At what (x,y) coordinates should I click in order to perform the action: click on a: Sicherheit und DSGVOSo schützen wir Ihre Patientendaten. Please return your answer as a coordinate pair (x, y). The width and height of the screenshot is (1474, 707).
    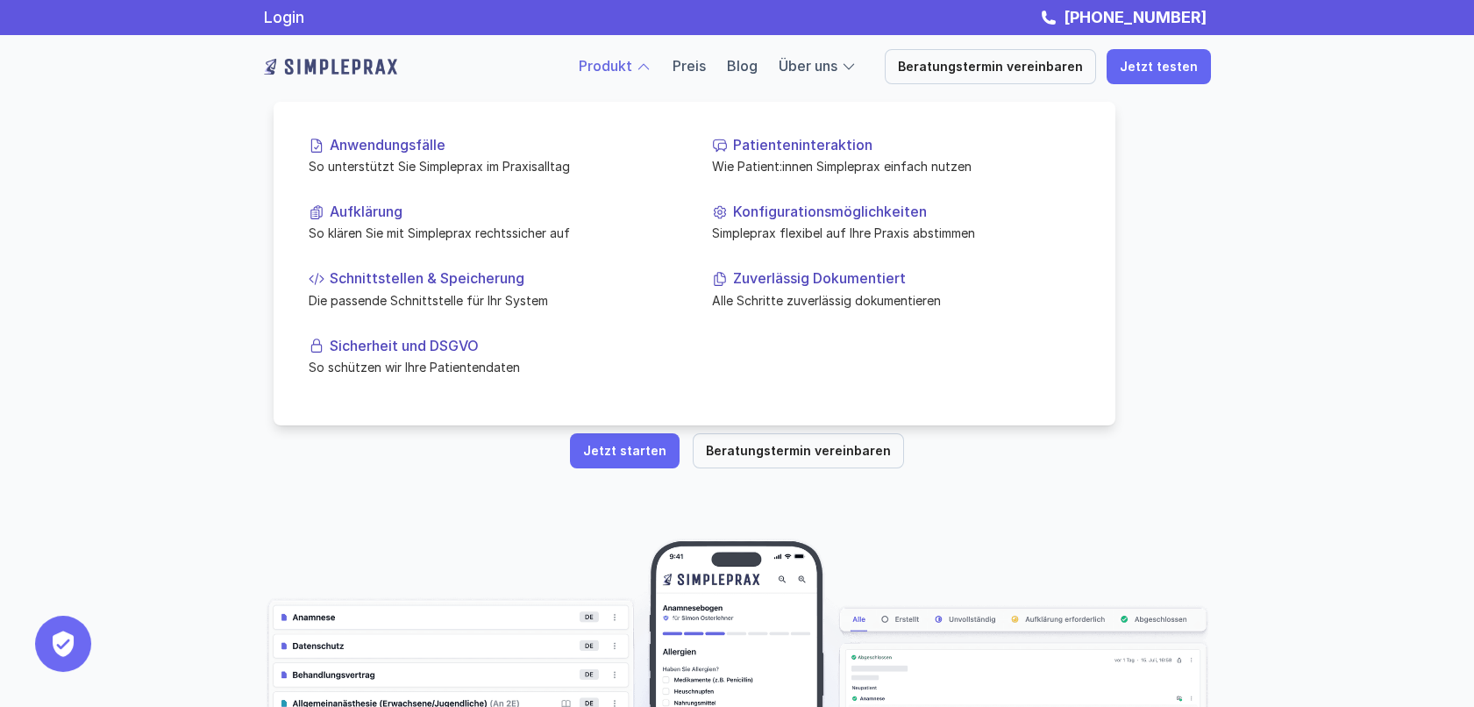
    Looking at the image, I should click on (493, 356).